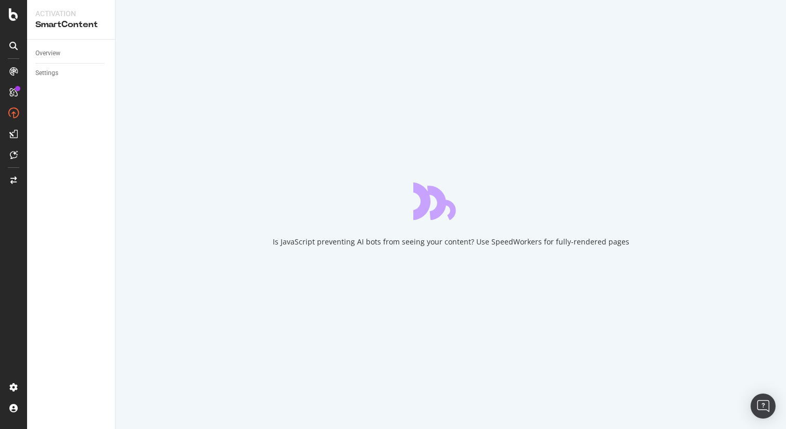 This screenshot has height=429, width=786. I want to click on div: Open Intercom Messenger, so click(764, 406).